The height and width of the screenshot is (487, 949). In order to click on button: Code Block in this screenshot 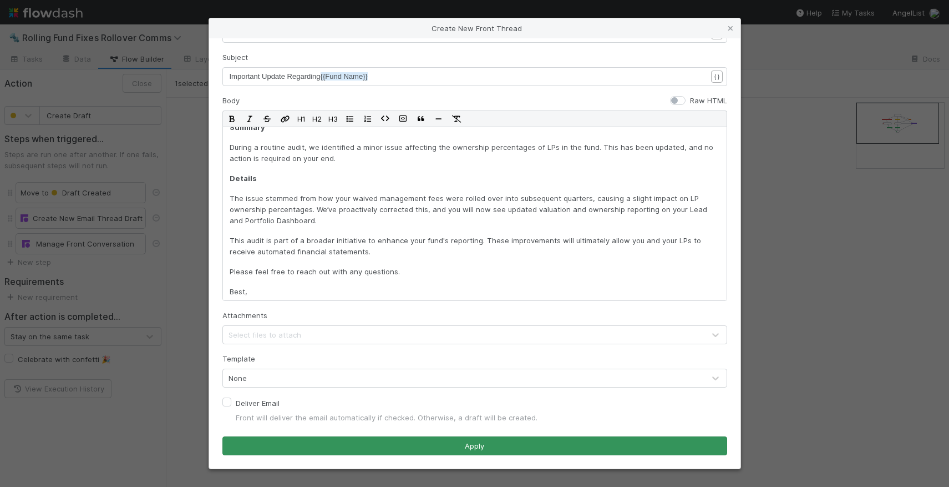, I will do `click(403, 119)`.